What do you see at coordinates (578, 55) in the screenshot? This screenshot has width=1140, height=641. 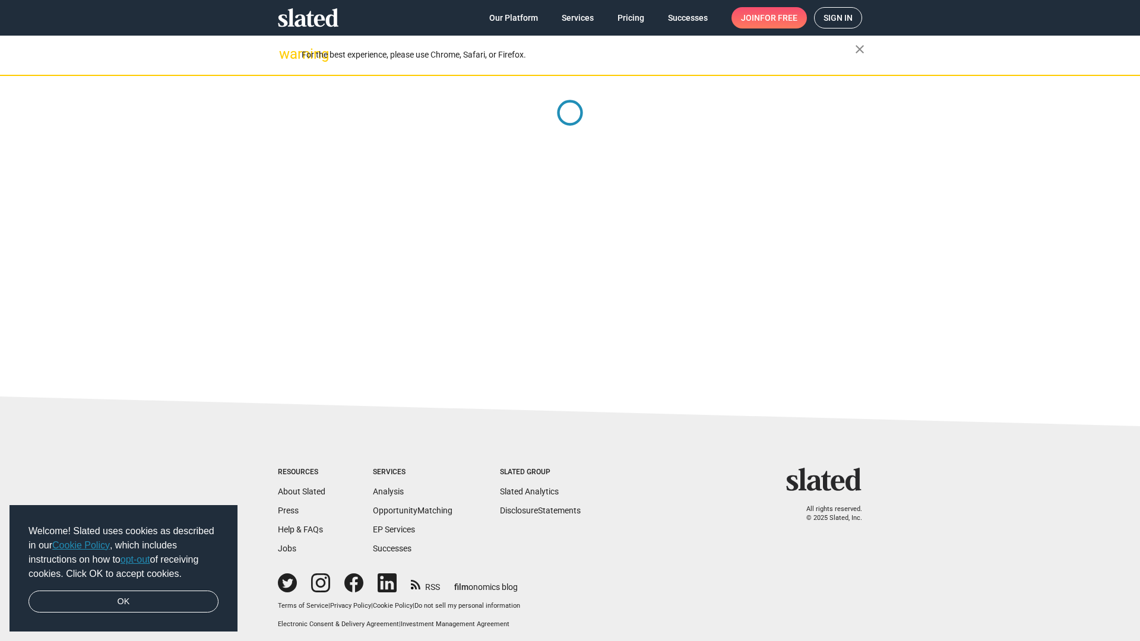 I see `div: For the best experience, please use Chrome, Safari, or Firefox.` at bounding box center [578, 55].